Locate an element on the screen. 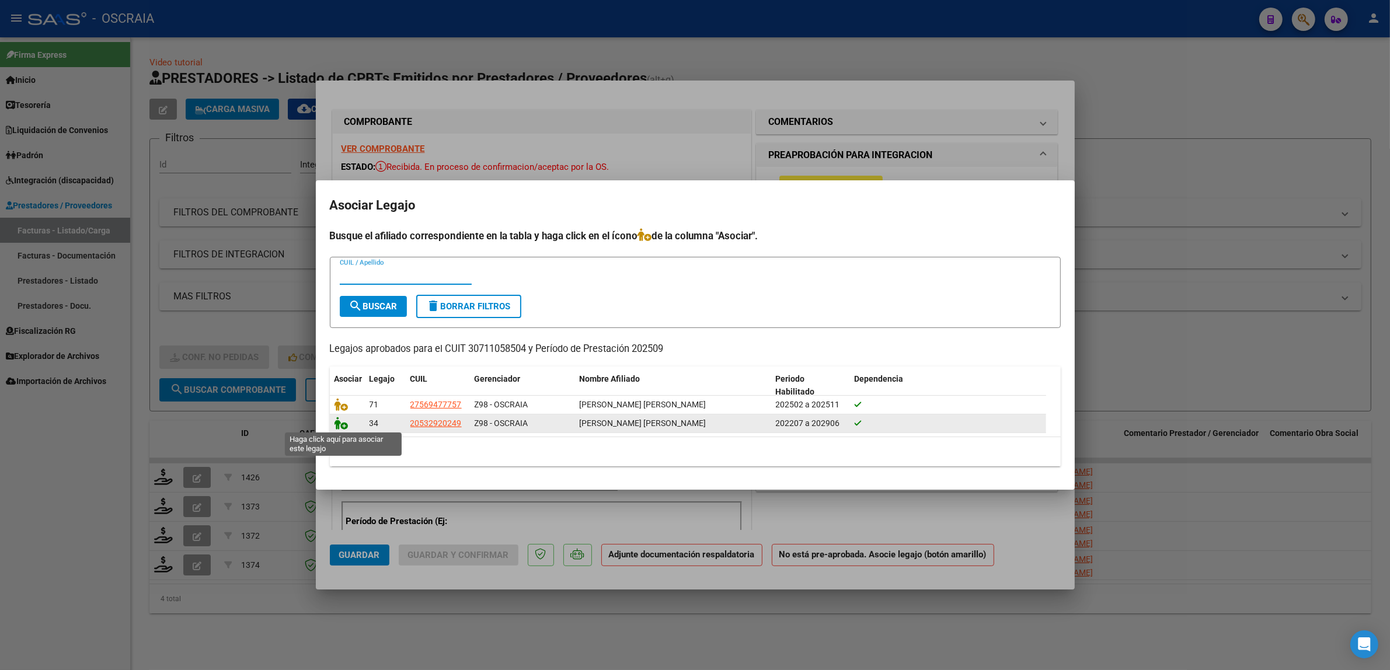 The height and width of the screenshot is (670, 1390). div: 202207 a 202906 is located at coordinates (811, 423).